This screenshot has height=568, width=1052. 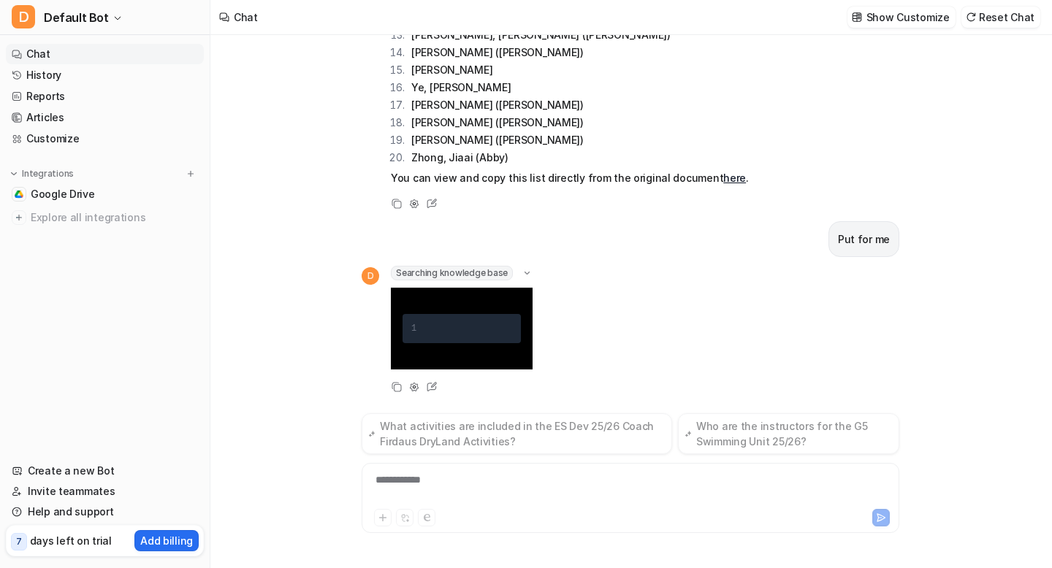 I want to click on a: Invite teammates, so click(x=104, y=492).